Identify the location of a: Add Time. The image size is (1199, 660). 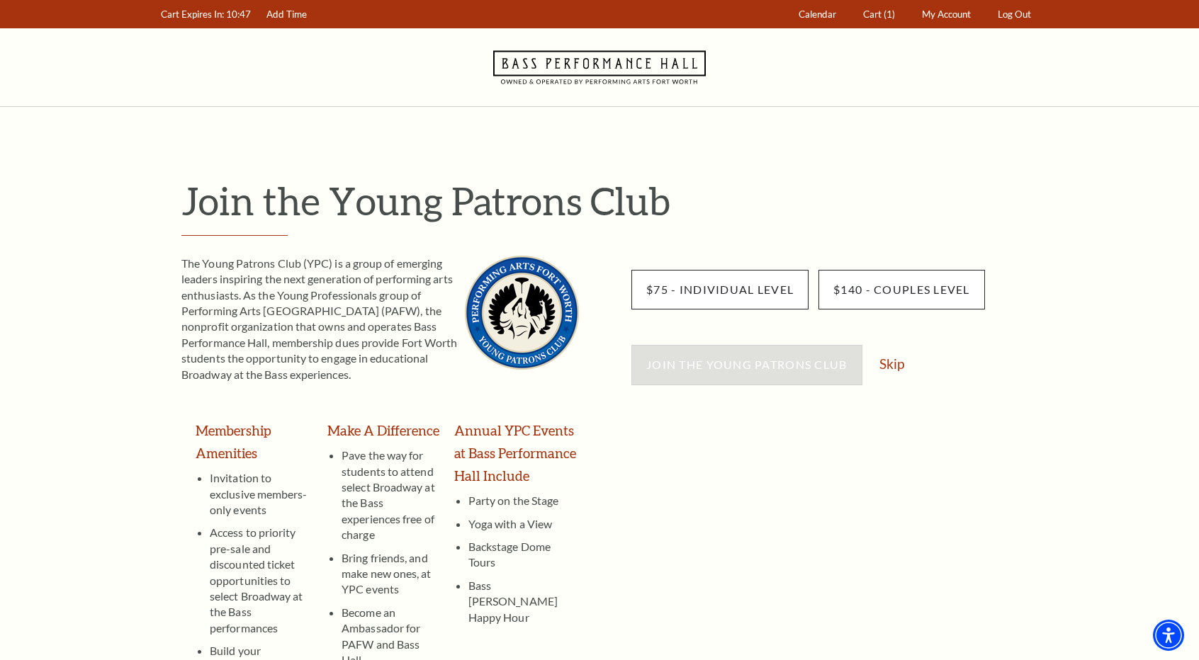
(287, 14).